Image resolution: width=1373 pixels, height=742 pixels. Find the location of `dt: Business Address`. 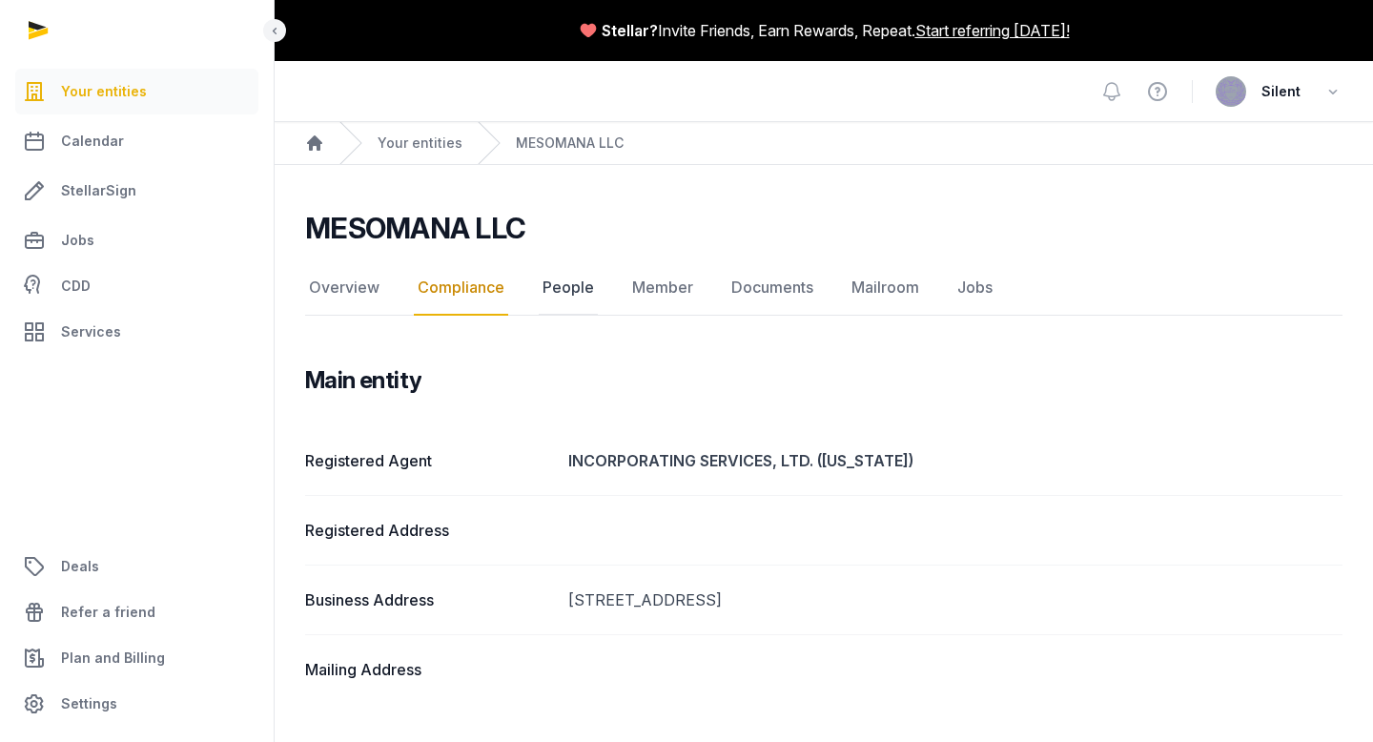

dt: Business Address is located at coordinates (429, 600).